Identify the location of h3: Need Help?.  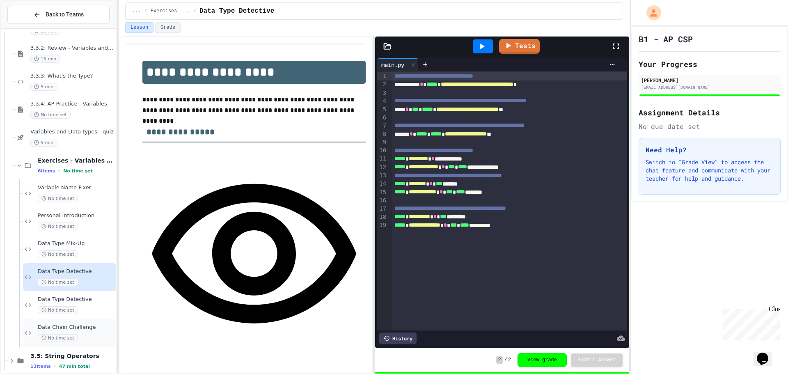
(709, 150).